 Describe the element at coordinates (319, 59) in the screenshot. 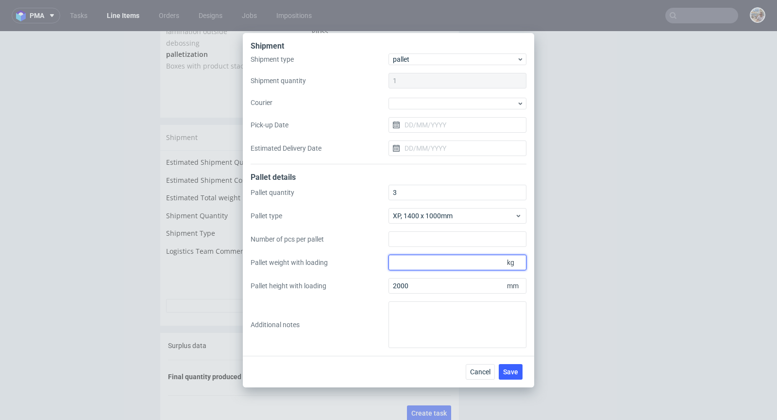

I see `label: Shipment type` at that location.